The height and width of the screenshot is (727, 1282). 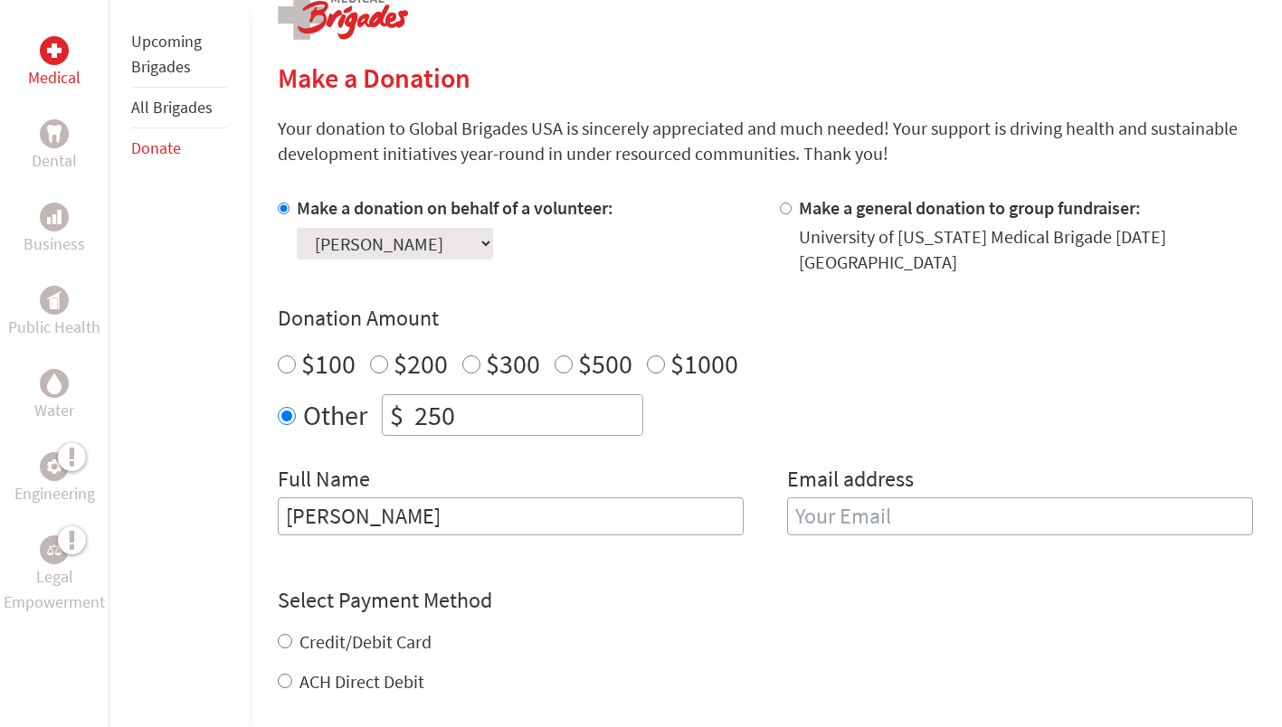 What do you see at coordinates (54, 550) in the screenshot?
I see `img: Legal Empowerment` at bounding box center [54, 550].